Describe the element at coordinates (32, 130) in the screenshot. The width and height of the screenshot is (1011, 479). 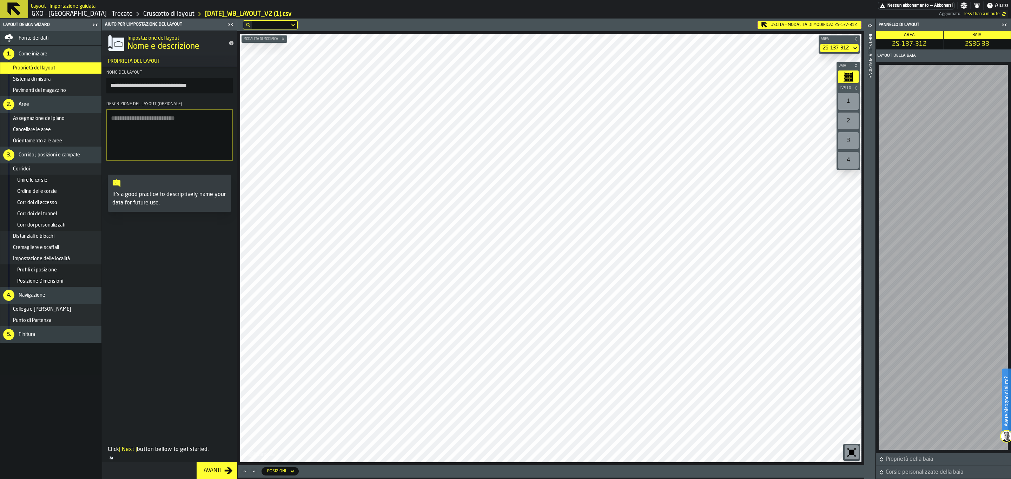
I see `span: Cancellare le aree` at that location.